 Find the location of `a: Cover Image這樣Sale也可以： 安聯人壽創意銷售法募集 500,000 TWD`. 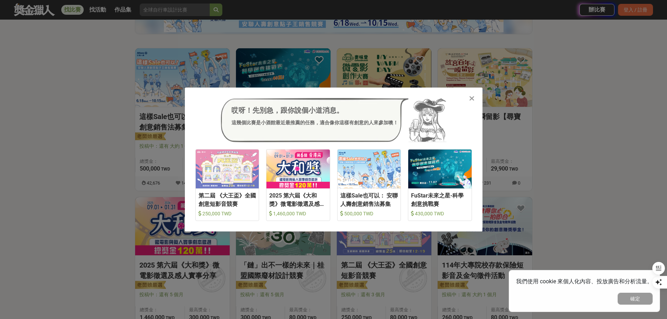

a: Cover Image這樣Sale也可以： 安聯人壽創意銷售法募集 500,000 TWD is located at coordinates (369, 185).